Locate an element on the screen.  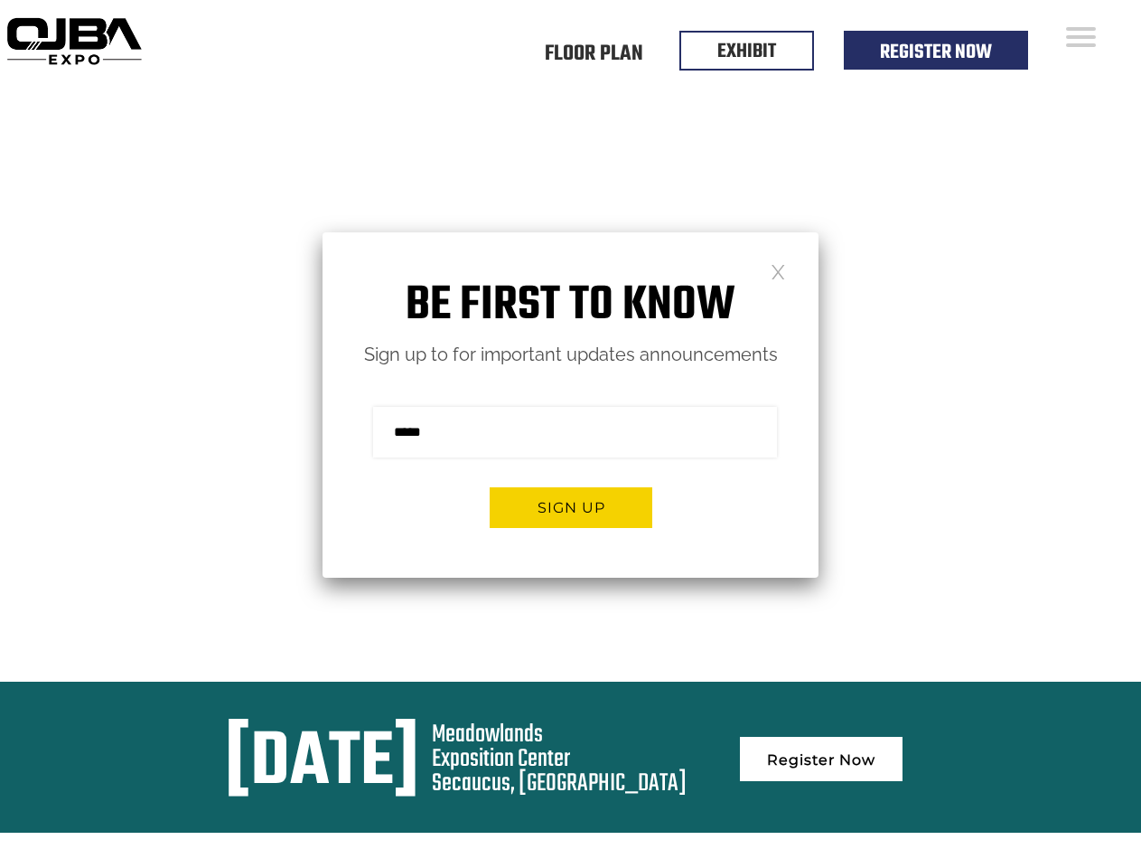
p: Sign up to for important updates announcements is located at coordinates (570, 354).